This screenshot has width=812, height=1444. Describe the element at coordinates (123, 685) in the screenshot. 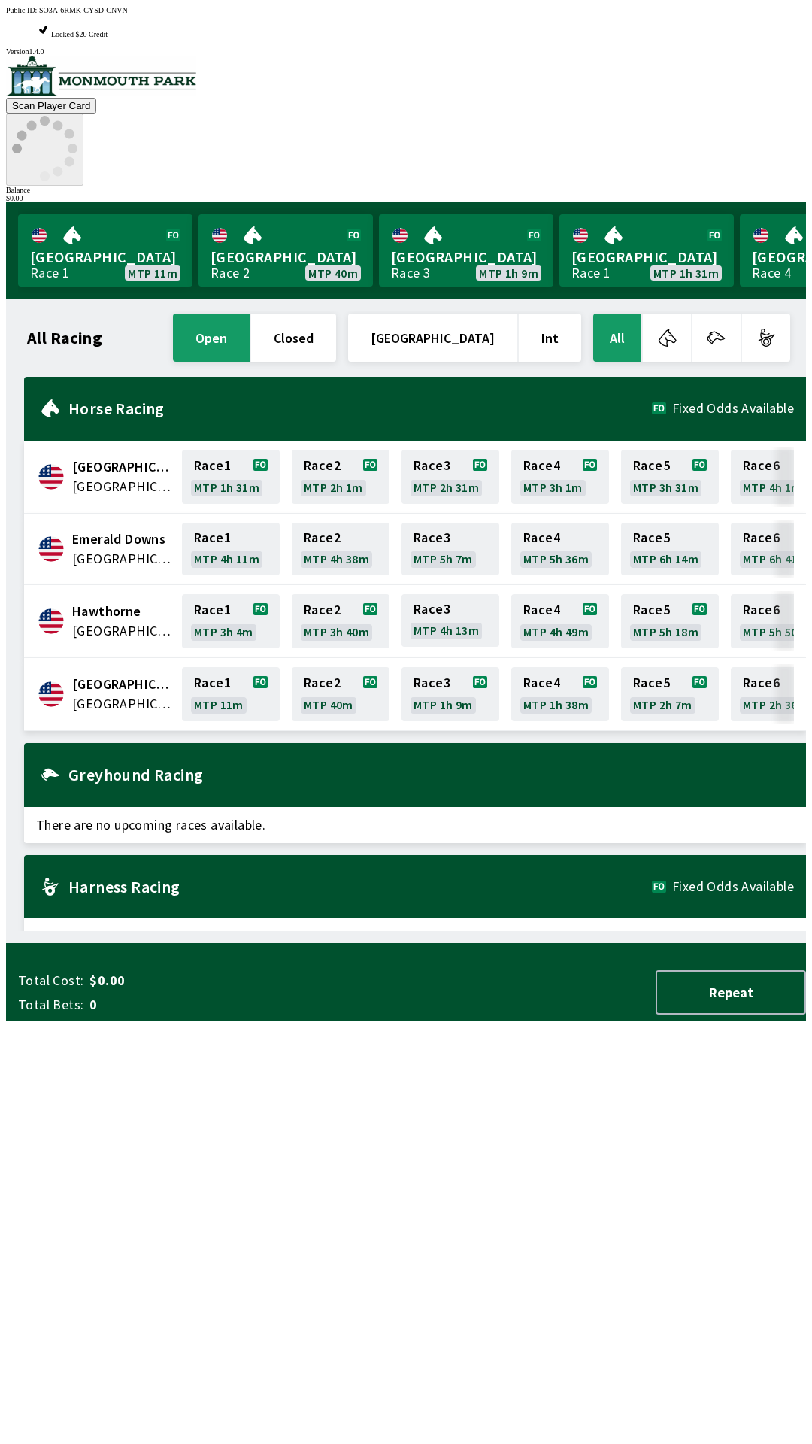

I see `span: Monmouth Park` at that location.